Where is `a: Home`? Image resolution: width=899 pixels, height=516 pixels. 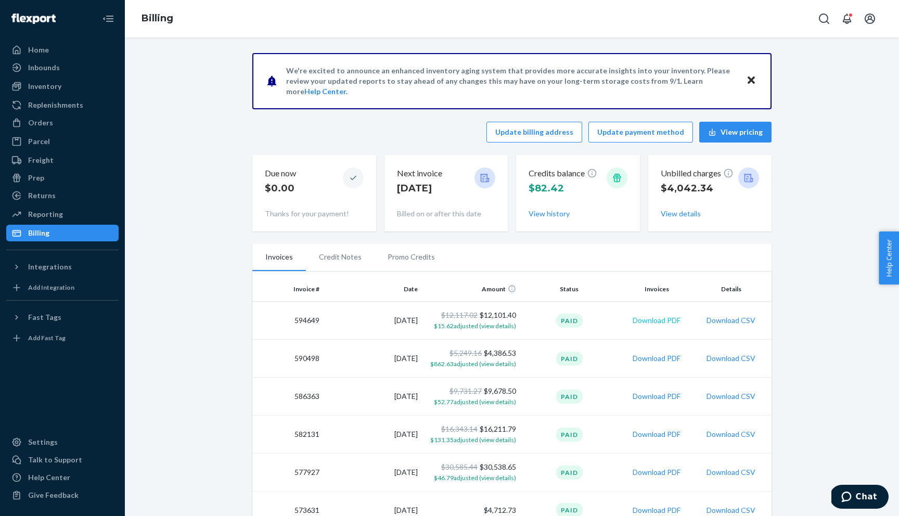
a: Home is located at coordinates (62, 50).